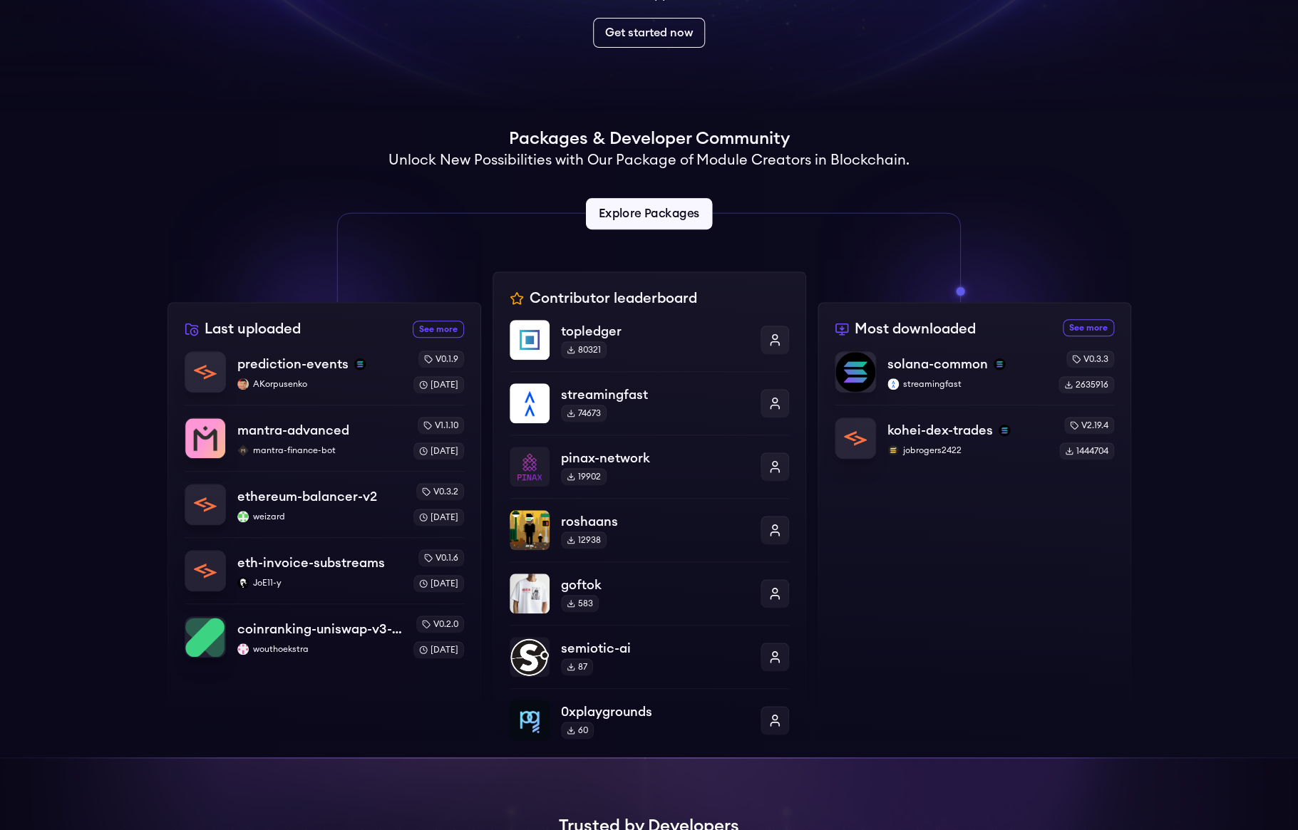 This screenshot has width=1298, height=830. I want to click on p: prediction-events, so click(293, 364).